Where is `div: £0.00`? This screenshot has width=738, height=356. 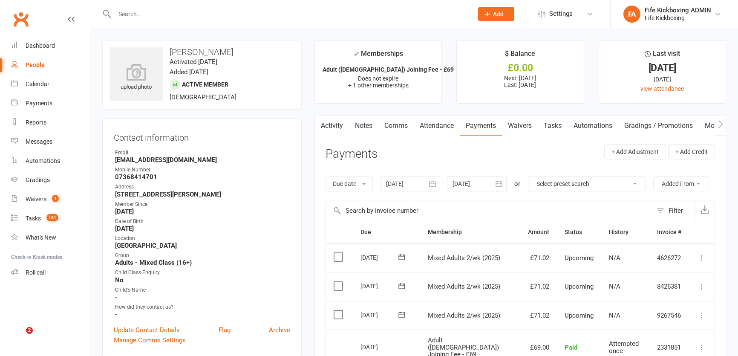
div: £0.00 is located at coordinates (520, 68).